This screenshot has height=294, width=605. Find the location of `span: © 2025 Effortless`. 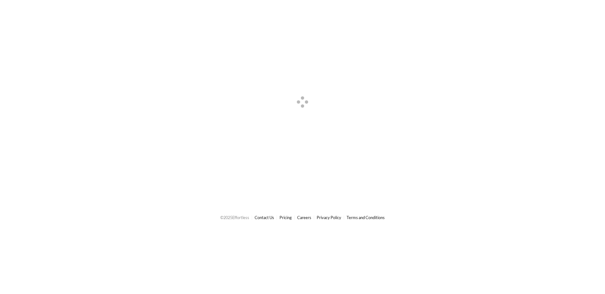

span: © 2025 Effortless is located at coordinates (235, 218).